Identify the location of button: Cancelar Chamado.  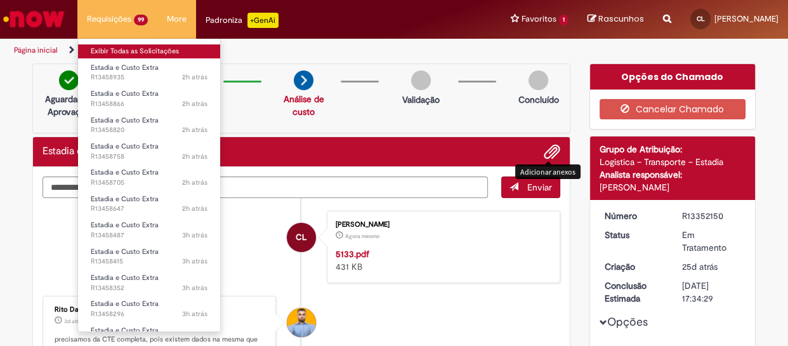
(672, 109).